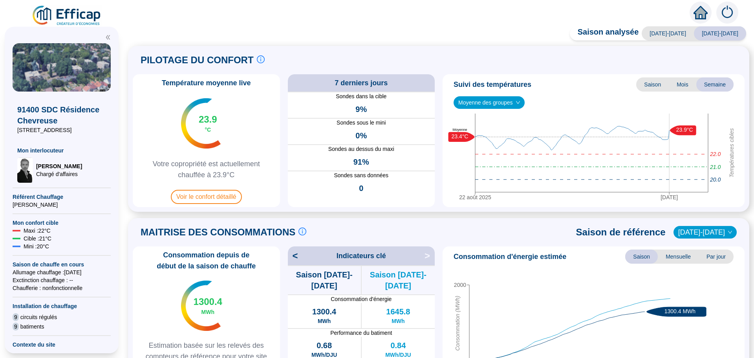  What do you see at coordinates (37, 230) in the screenshot?
I see `span: Maxi : 22 °C` at bounding box center [37, 230].